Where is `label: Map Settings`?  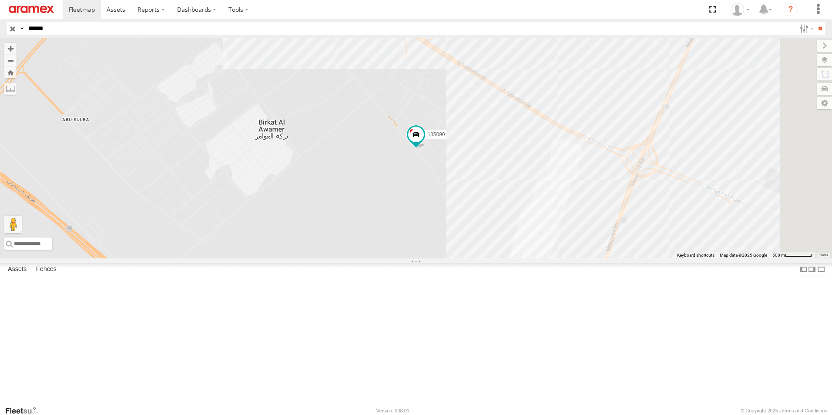 label: Map Settings is located at coordinates (825, 103).